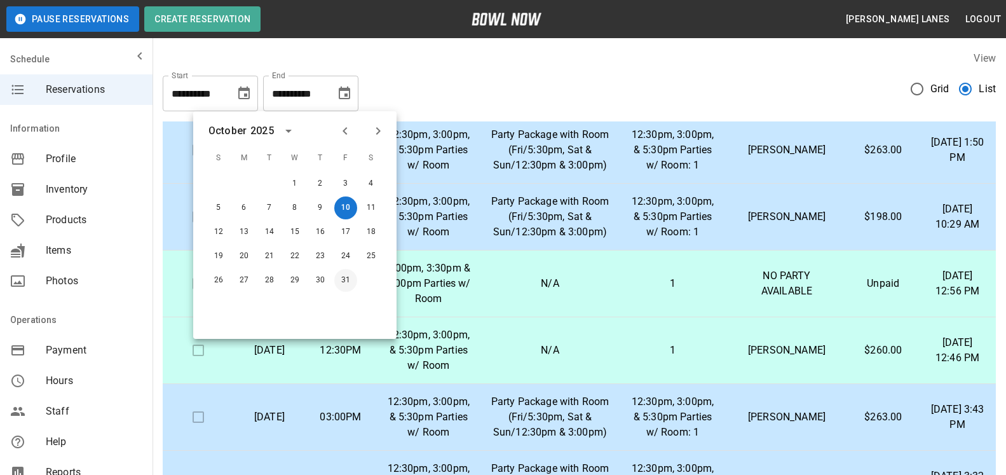 The width and height of the screenshot is (1006, 475). What do you see at coordinates (787, 284) in the screenshot?
I see `p: NO PARTY AVAILABLE` at bounding box center [787, 284].